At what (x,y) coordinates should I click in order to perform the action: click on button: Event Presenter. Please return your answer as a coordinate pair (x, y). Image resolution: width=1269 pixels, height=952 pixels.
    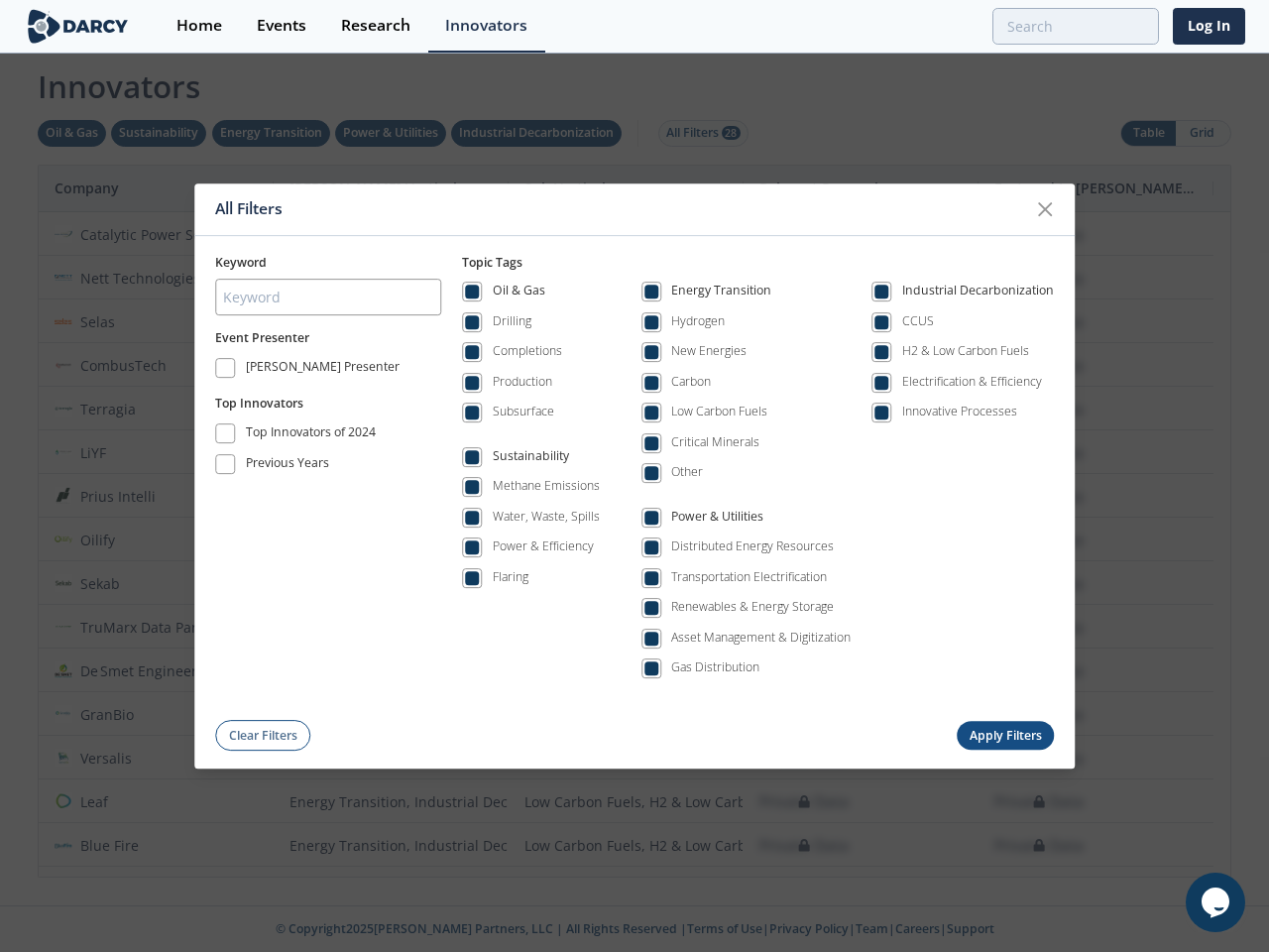
    Looking at the image, I should click on (262, 338).